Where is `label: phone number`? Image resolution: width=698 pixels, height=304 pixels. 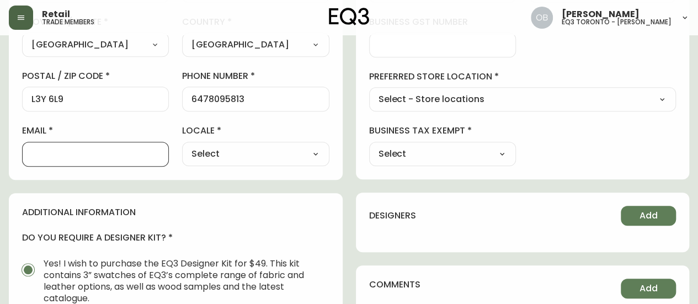 label: phone number is located at coordinates (256, 76).